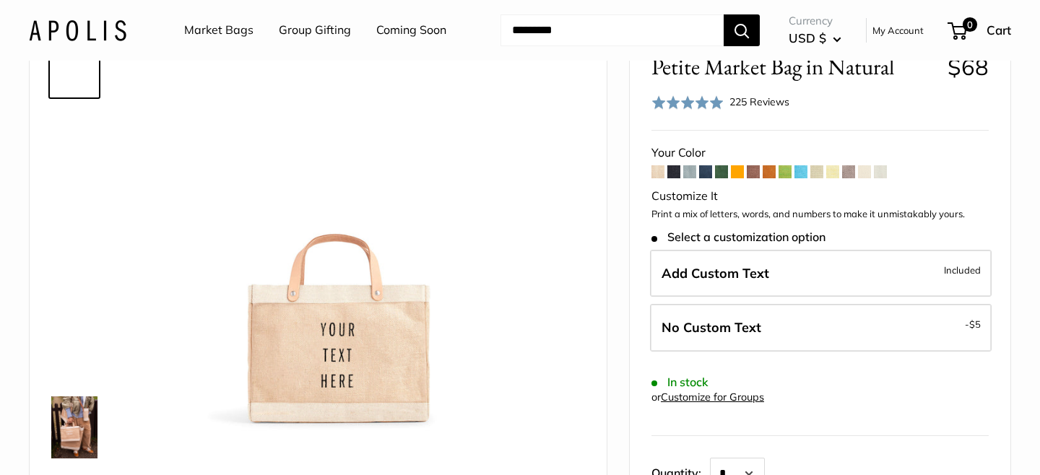  Describe the element at coordinates (612, 30) in the screenshot. I see `input: Search...` at that location.